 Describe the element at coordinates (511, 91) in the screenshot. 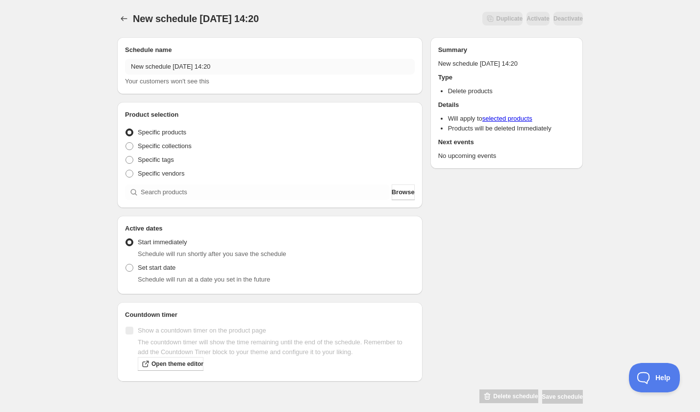

I see `li: Delete products` at that location.